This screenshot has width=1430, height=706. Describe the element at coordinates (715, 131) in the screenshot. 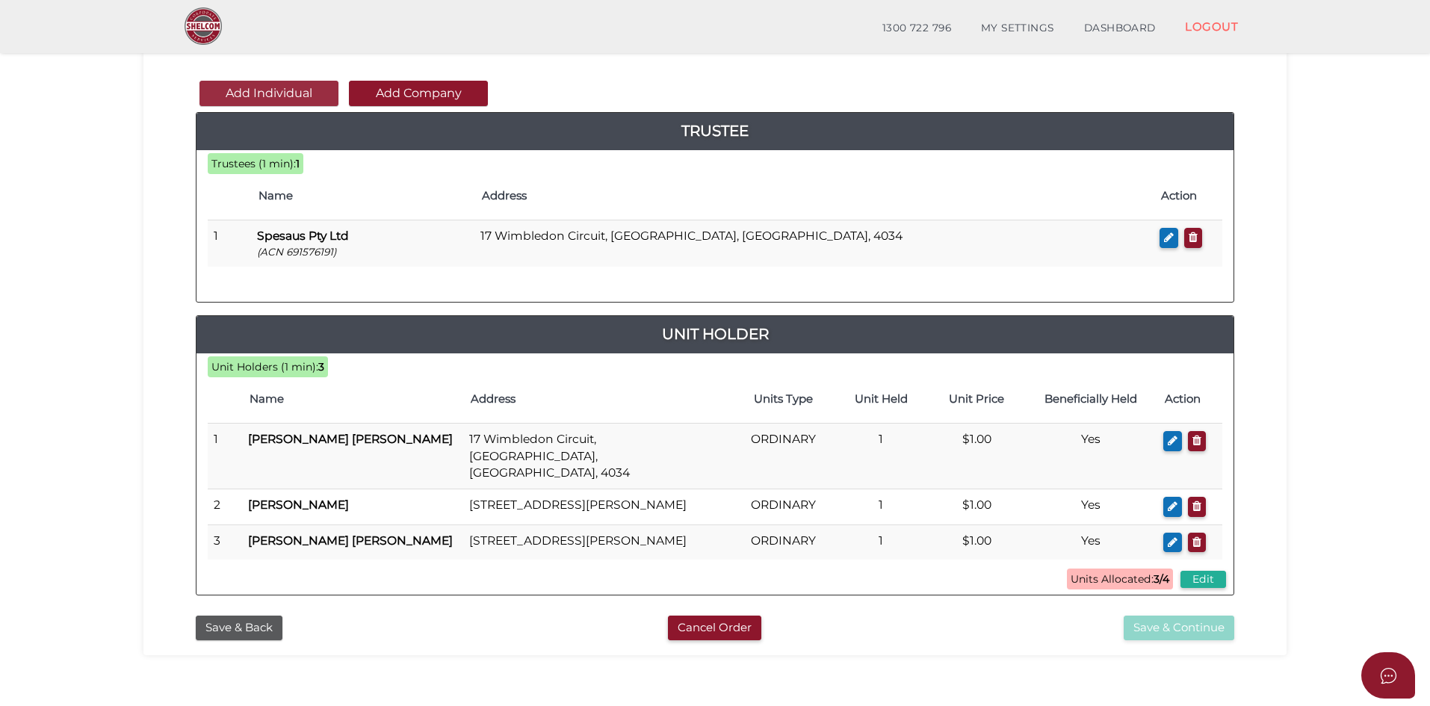

I see `a: Trustee` at that location.